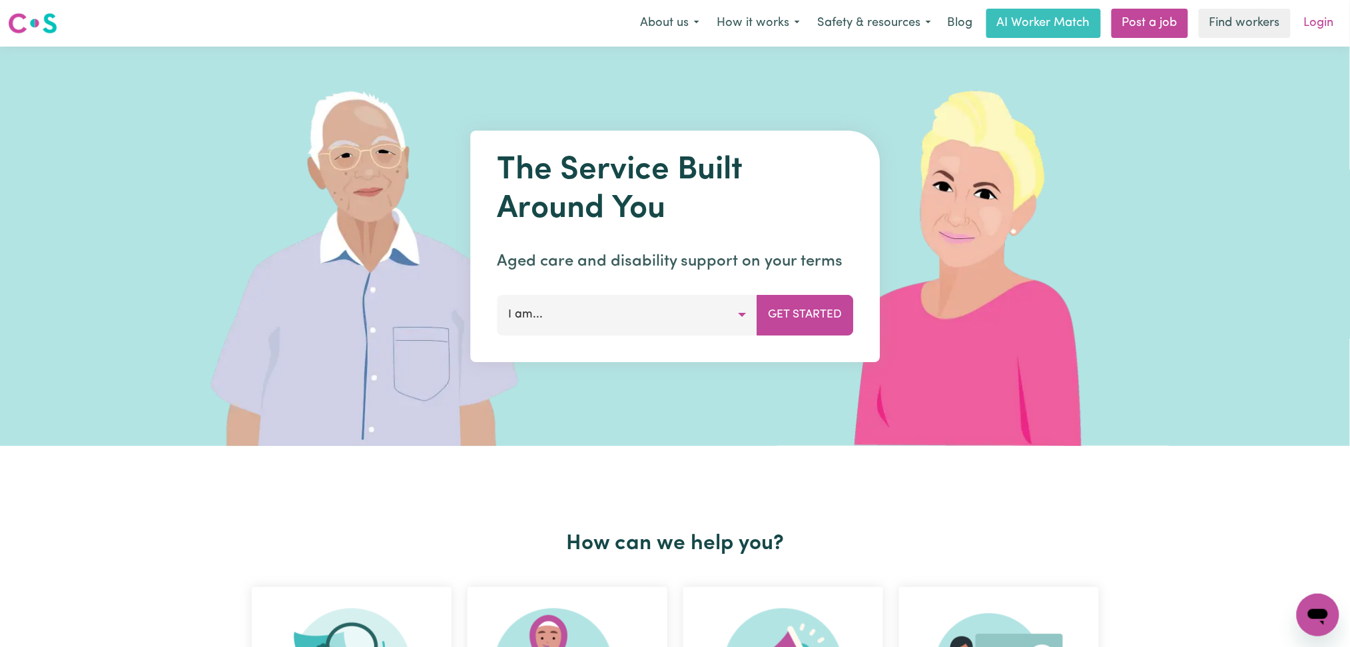  What do you see at coordinates (675, 262) in the screenshot?
I see `p: Aged care and disability support on your terms` at bounding box center [675, 262].